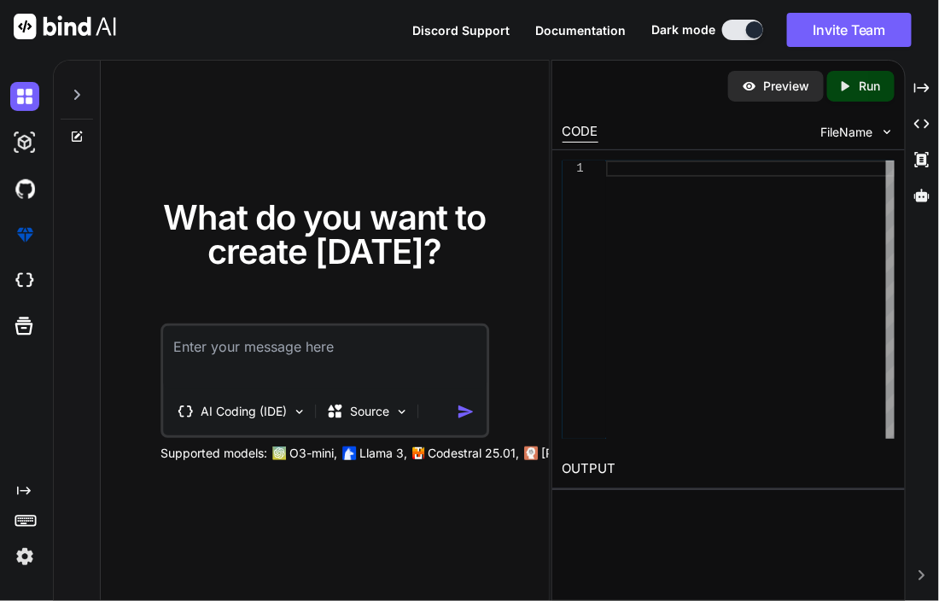 This screenshot has height=601, width=939. Describe the element at coordinates (370, 411) in the screenshot. I see `p: Source` at that location.